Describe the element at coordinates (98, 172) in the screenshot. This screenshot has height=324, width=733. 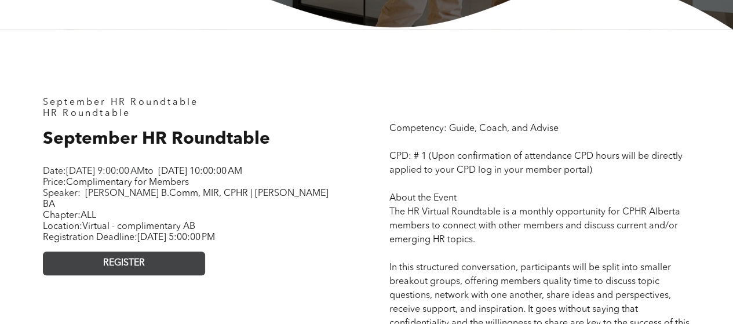
I see `span: Date: to` at that location.